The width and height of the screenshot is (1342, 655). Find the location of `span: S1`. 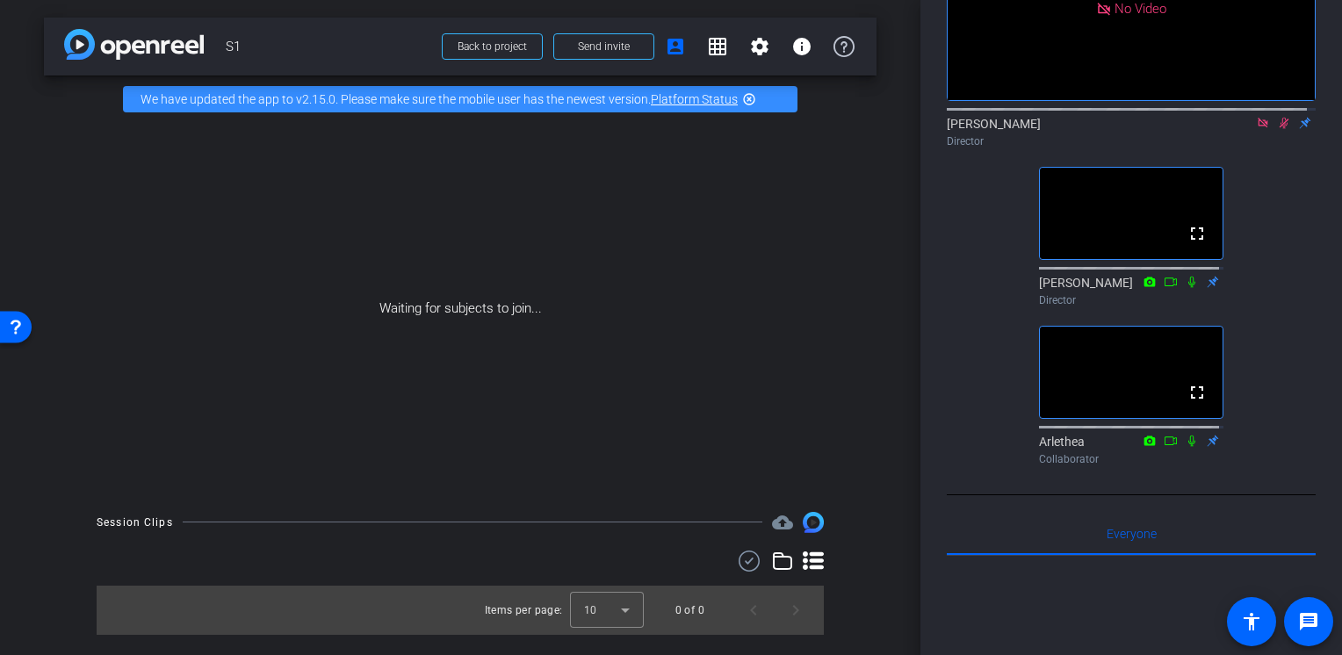

span: S1 is located at coordinates (329, 47).